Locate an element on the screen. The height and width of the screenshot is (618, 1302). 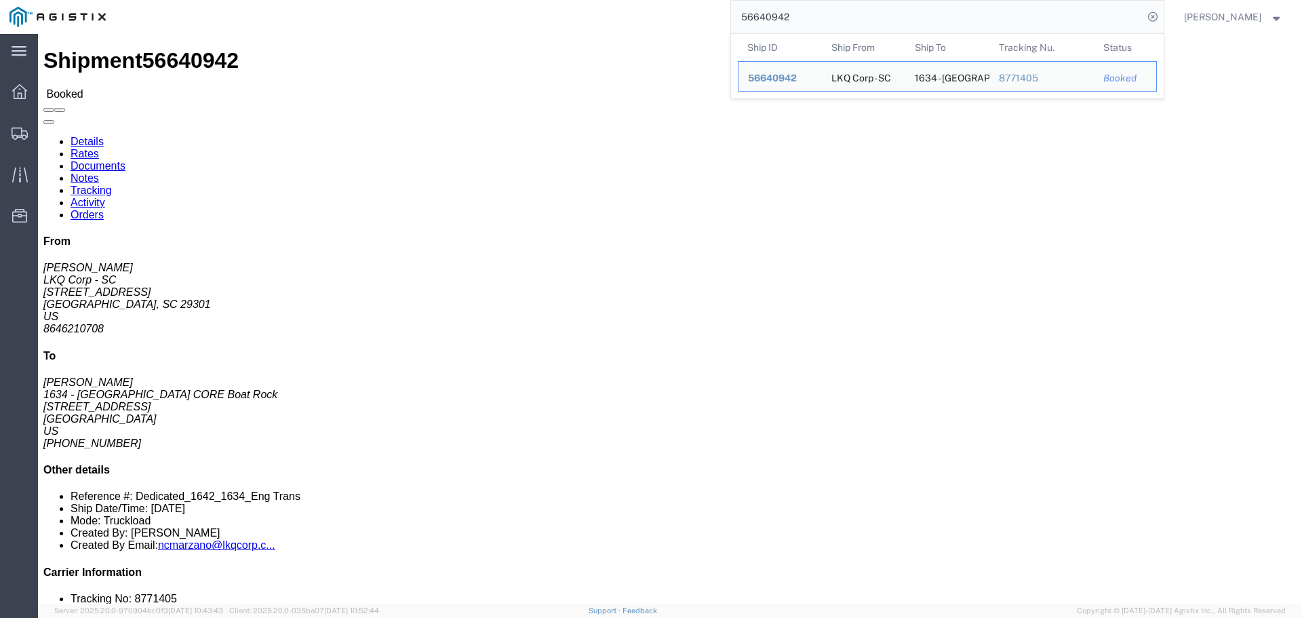
th: Ship To is located at coordinates (947, 47).